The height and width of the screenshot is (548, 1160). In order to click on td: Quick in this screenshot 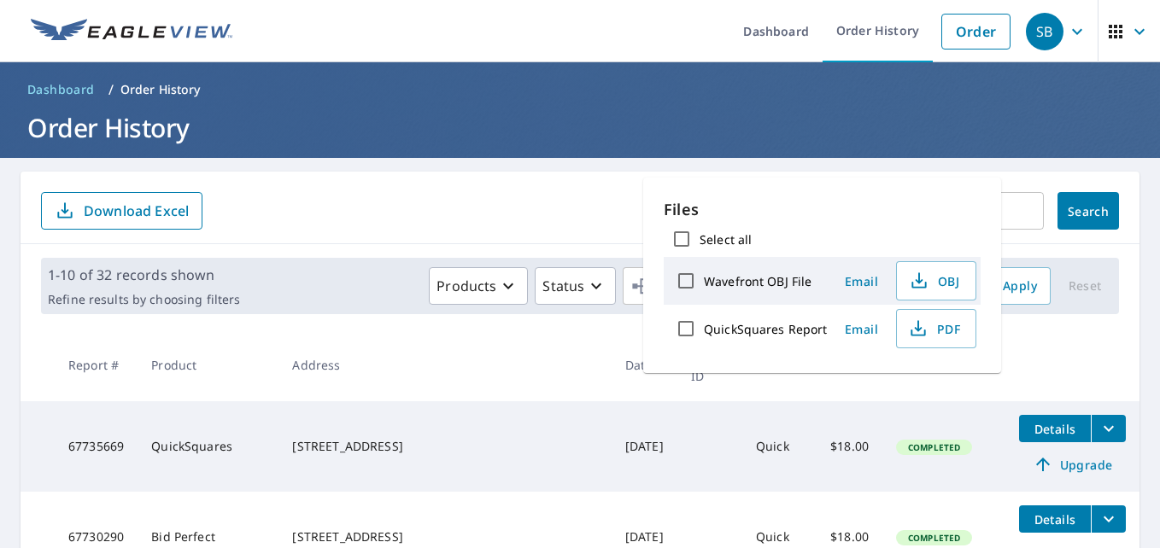, I will do `click(779, 447)`.